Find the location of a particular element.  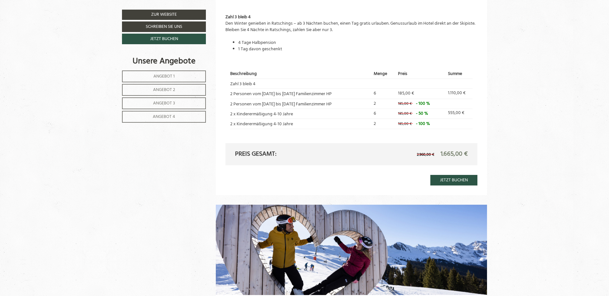

img: zahl-3-bleib-4-De1-cwm-1291p.jpg is located at coordinates (352, 250).